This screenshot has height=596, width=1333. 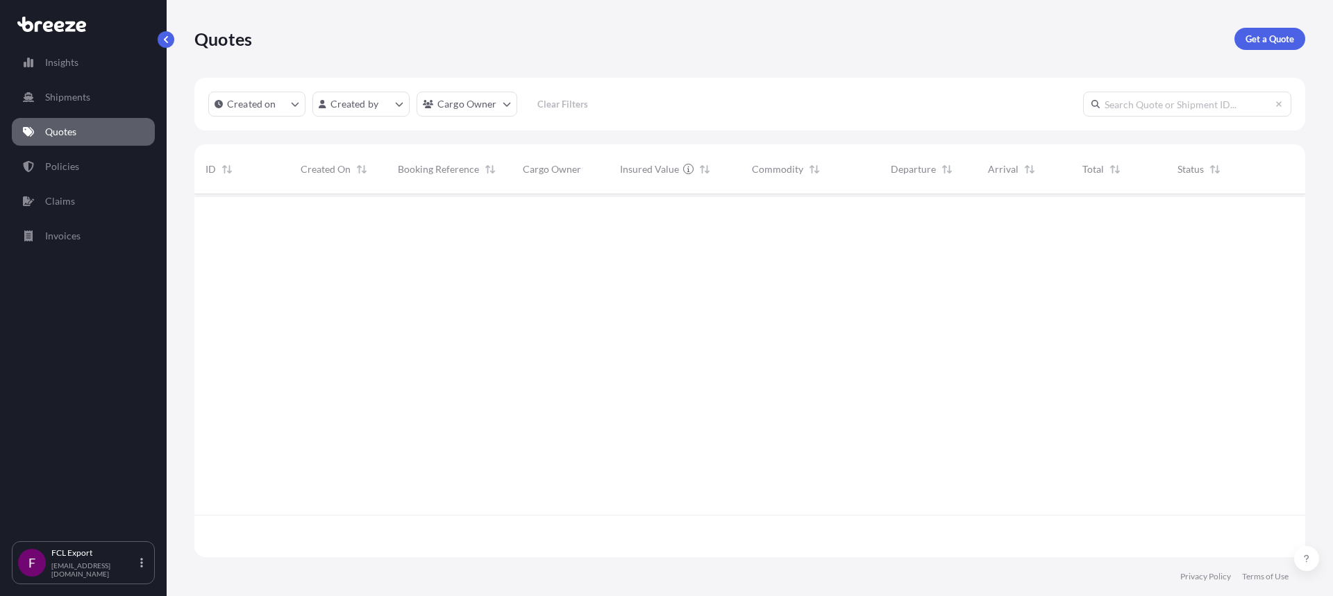 I want to click on p: Invoices, so click(x=62, y=236).